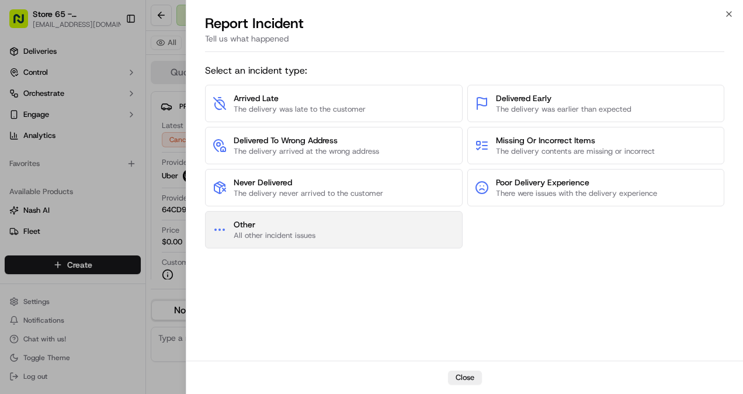 This screenshot has height=394, width=743. Describe the element at coordinates (465, 377) in the screenshot. I see `button: Close` at that location.